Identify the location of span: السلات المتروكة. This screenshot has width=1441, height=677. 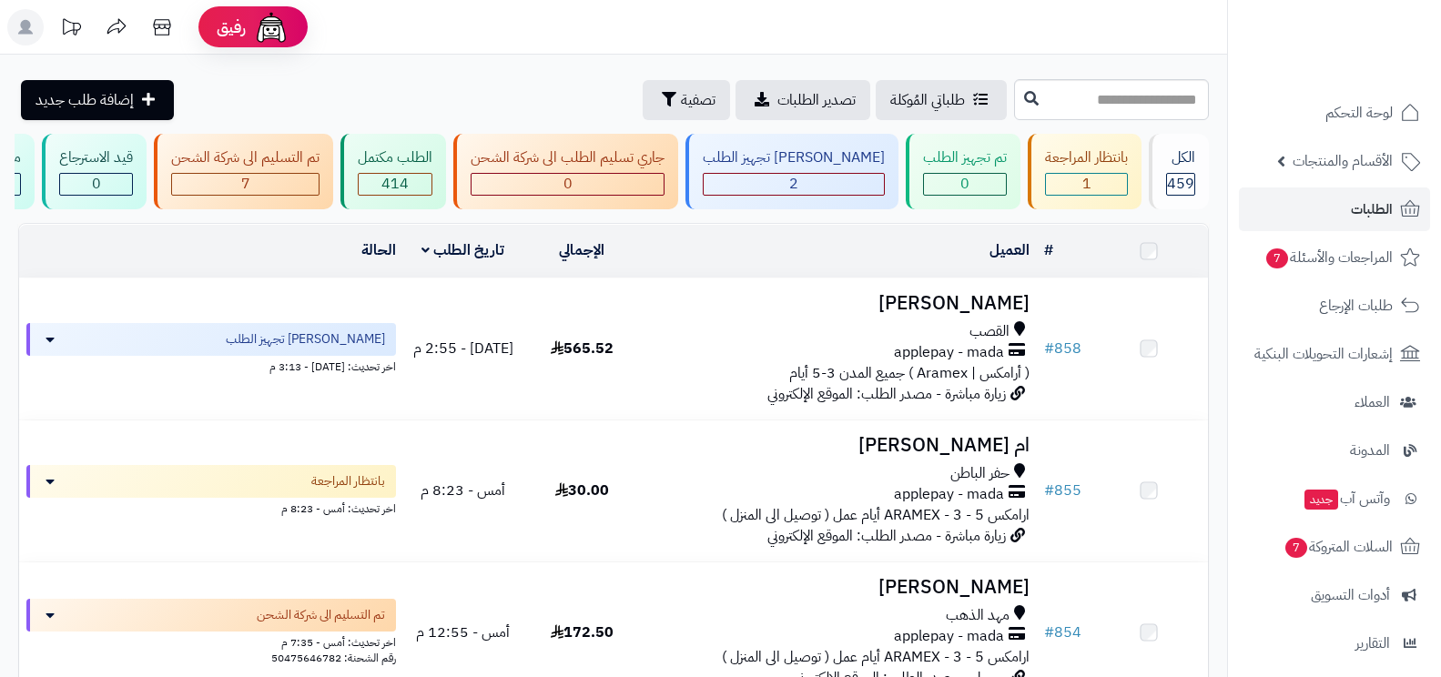
(1338, 547).